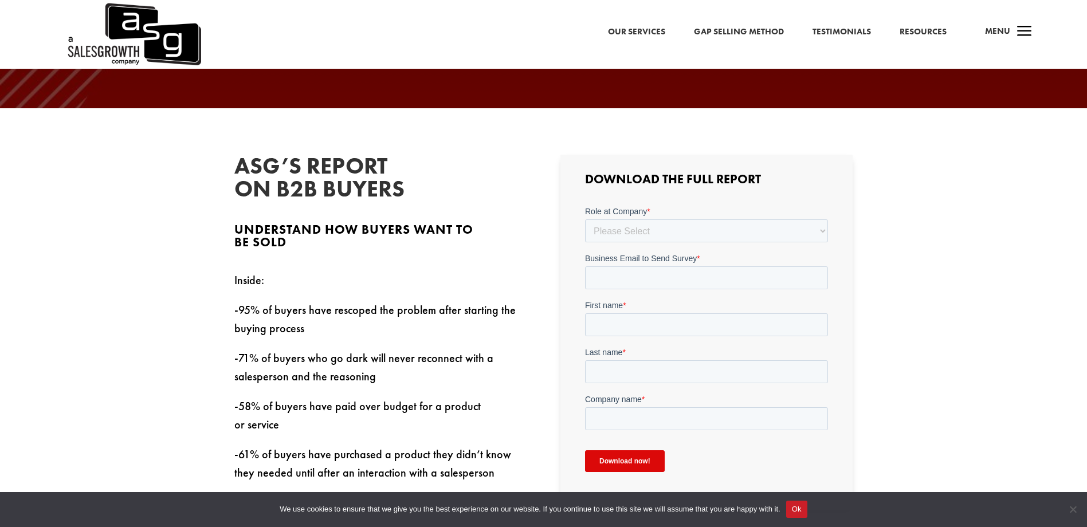 This screenshot has height=527, width=1087. Describe the element at coordinates (997, 31) in the screenshot. I see `span: Menu` at that location.